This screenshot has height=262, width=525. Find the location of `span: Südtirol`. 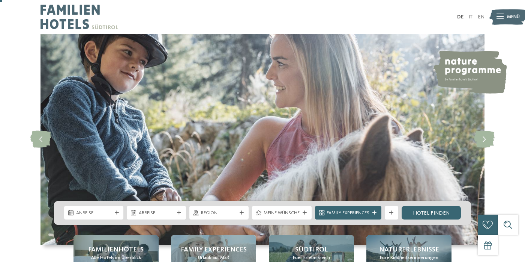

span: Südtirol is located at coordinates (312, 249).